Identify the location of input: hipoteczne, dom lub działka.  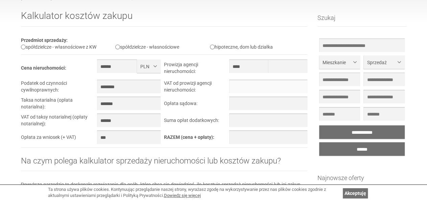
(212, 47).